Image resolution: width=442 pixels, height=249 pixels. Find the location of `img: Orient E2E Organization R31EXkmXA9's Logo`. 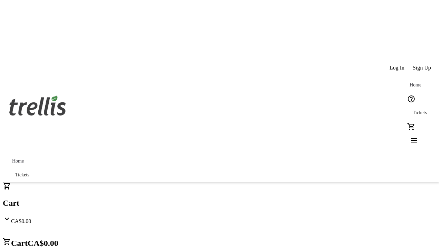

img: Orient E2E Organization R31EXkmXA9's Logo is located at coordinates (38, 105).